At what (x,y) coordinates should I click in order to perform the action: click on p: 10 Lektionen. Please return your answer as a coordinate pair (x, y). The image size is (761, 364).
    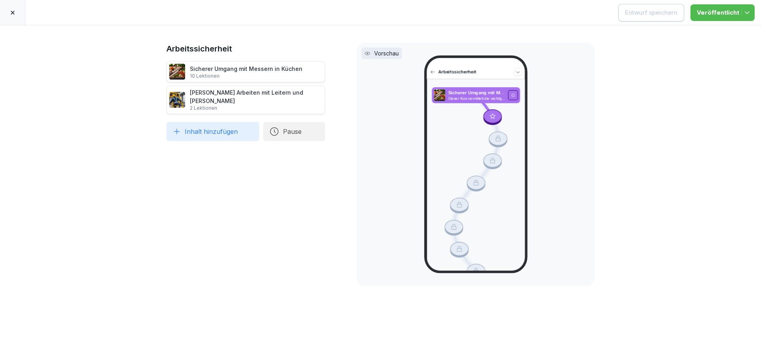
    Looking at the image, I should click on (246, 76).